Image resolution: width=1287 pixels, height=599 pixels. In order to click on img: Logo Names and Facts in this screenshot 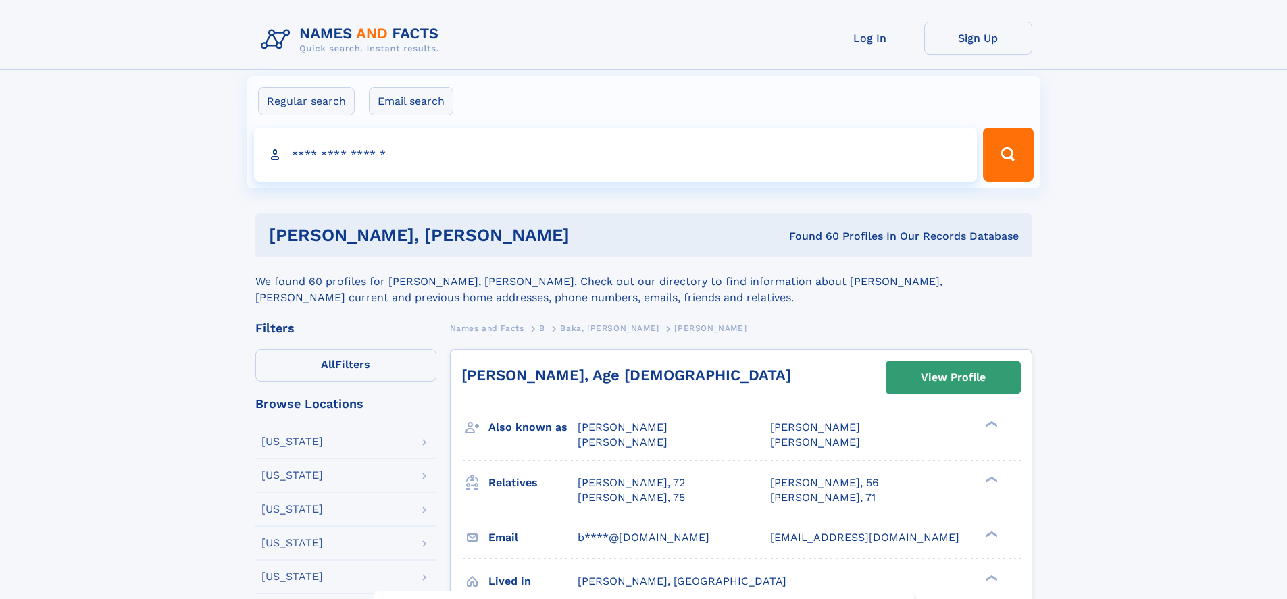, I will do `click(353, 40)`.